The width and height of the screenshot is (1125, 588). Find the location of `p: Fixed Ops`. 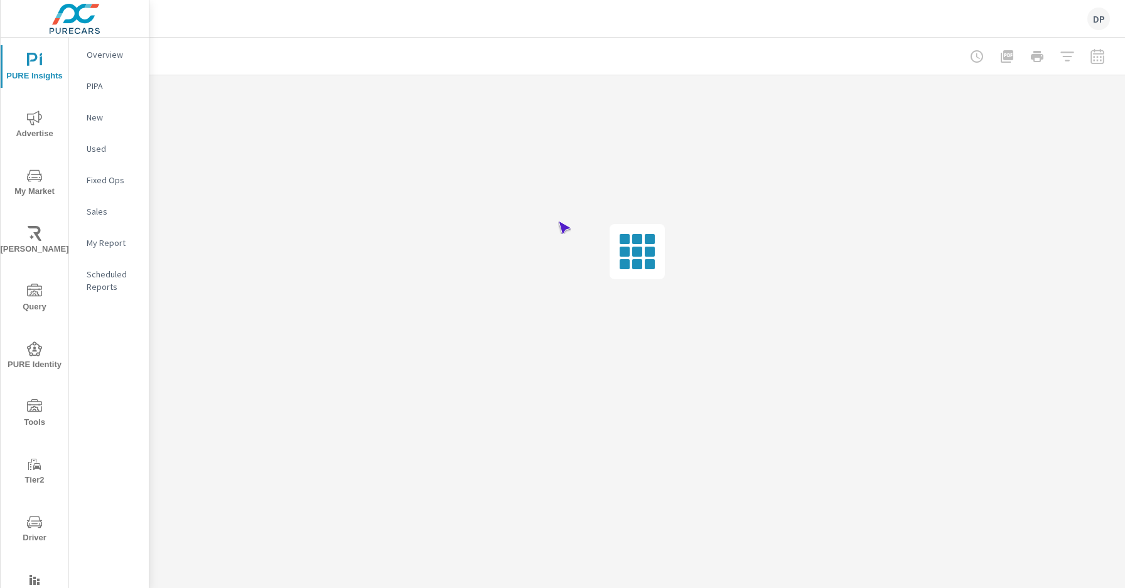

p: Fixed Ops is located at coordinates (112, 180).